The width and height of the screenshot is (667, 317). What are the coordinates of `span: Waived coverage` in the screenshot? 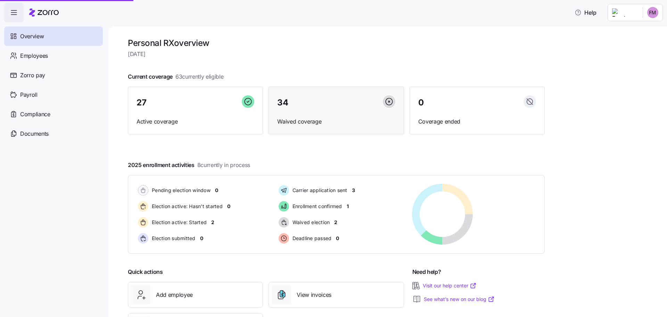 It's located at (336, 121).